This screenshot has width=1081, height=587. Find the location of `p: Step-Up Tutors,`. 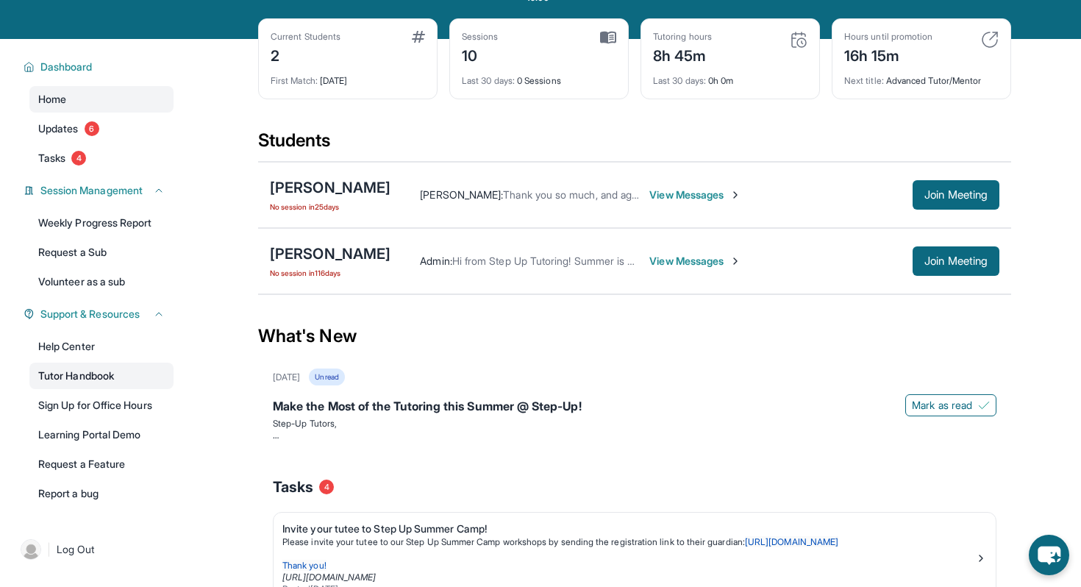

p: Step-Up Tutors, is located at coordinates (635, 424).